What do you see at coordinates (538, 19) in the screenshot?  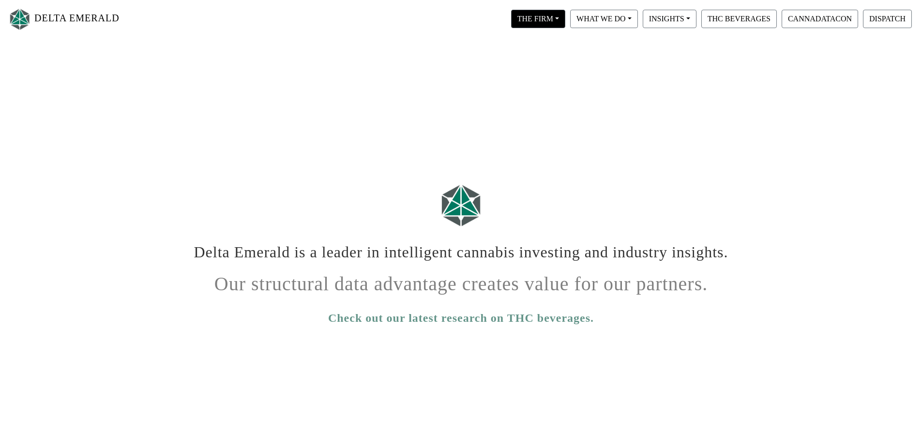 I see `button: THE FIRM` at bounding box center [538, 19].